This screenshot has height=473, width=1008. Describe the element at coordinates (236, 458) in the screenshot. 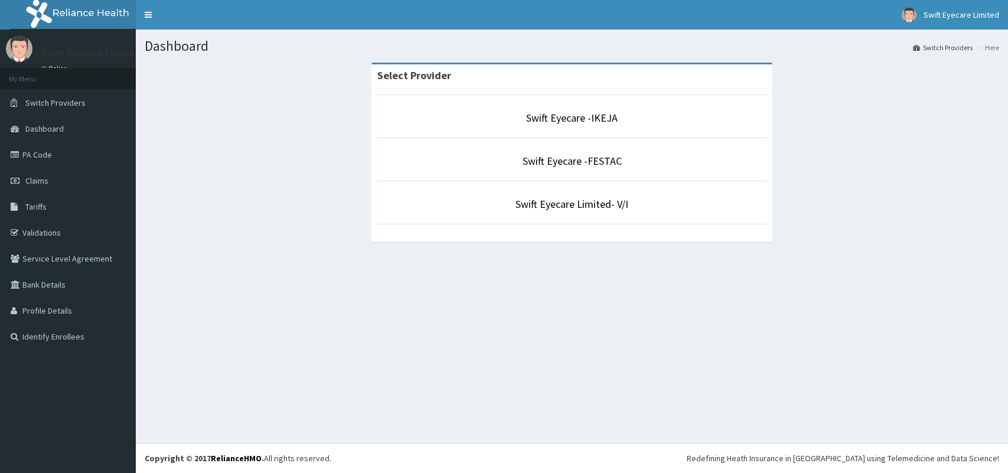

I see `a: RelianceHMO` at that location.